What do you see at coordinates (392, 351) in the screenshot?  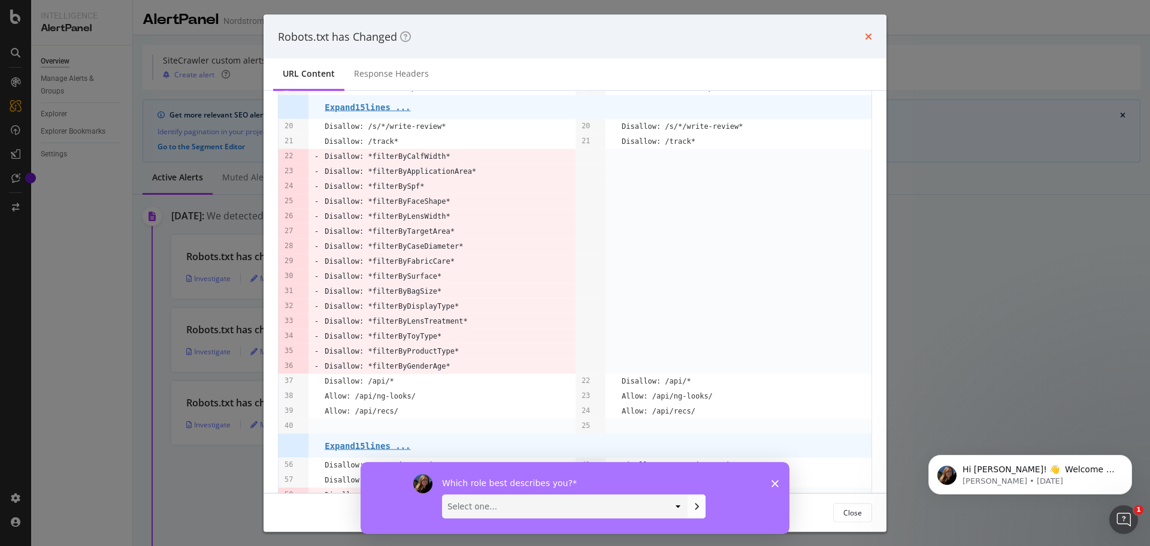 I see `pre: Disallow: *filterByProductType*` at bounding box center [392, 351].